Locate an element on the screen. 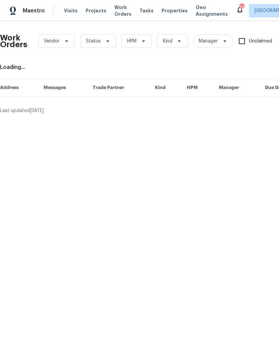 Image resolution: width=279 pixels, height=358 pixels. th: Trade Partner is located at coordinates (118, 88).